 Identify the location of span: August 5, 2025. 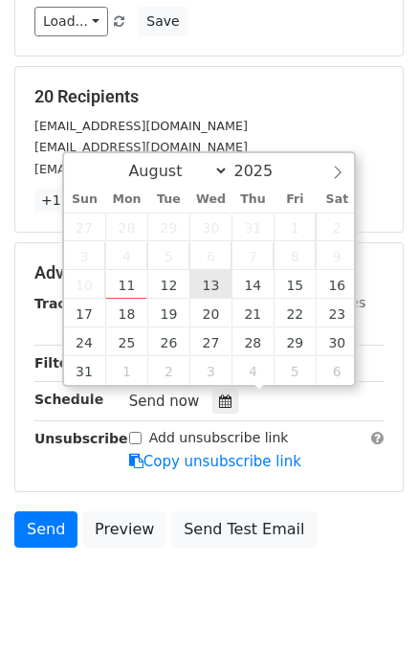
(169, 256).